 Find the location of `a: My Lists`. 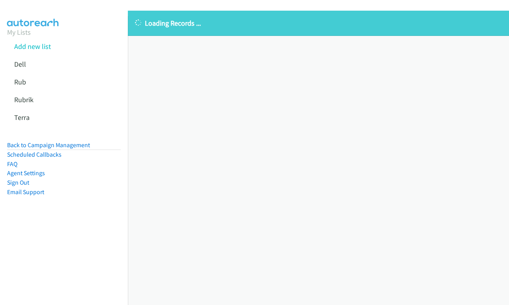

a: My Lists is located at coordinates (19, 32).